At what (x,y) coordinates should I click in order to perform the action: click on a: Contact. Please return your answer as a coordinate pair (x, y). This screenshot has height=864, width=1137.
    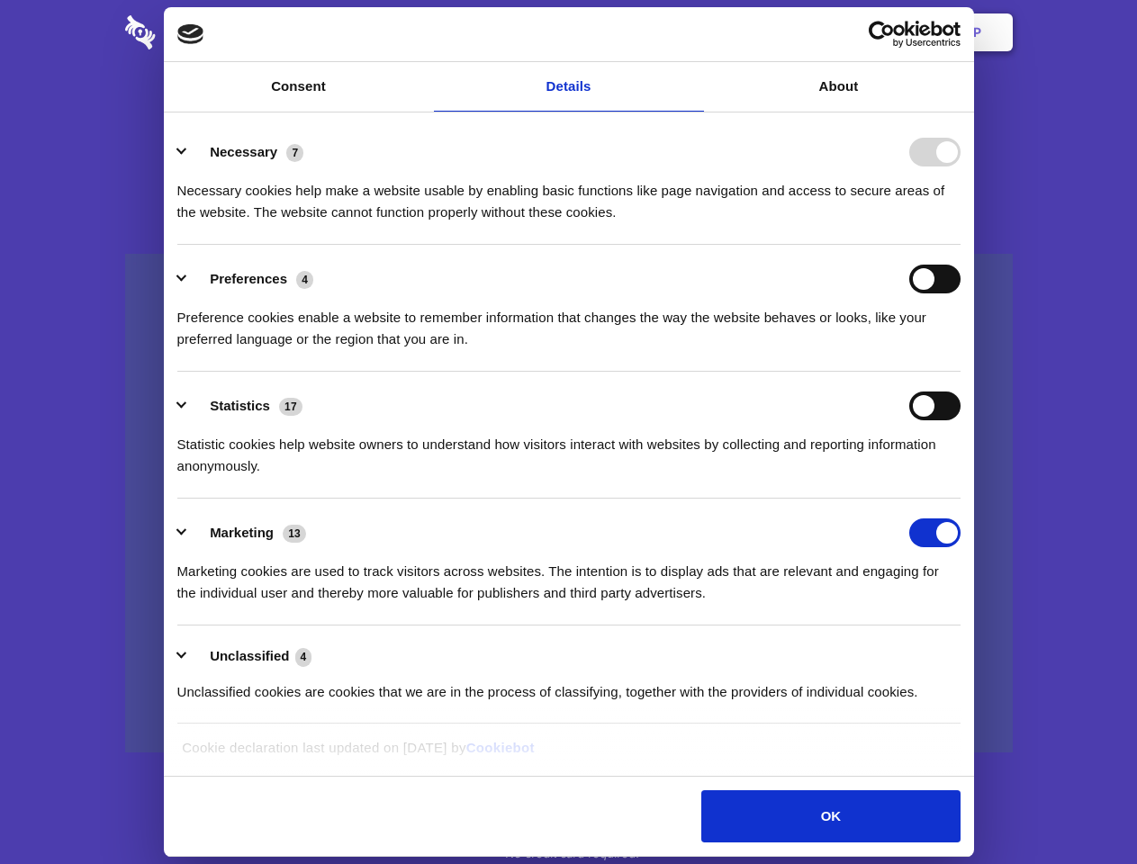
    Looking at the image, I should click on (771, 32).